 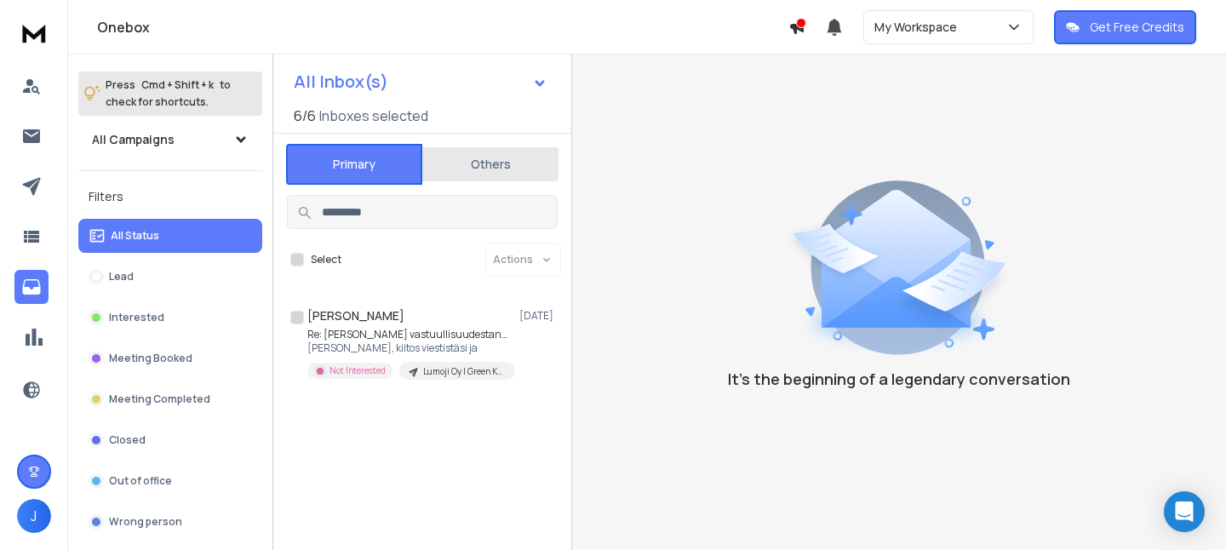 I want to click on p: Closed, so click(x=127, y=440).